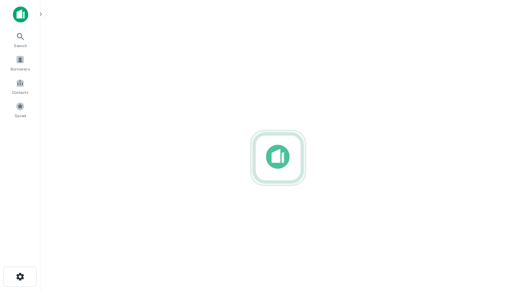 This screenshot has width=516, height=290. Describe the element at coordinates (20, 63) in the screenshot. I see `a: Borrowers` at that location.